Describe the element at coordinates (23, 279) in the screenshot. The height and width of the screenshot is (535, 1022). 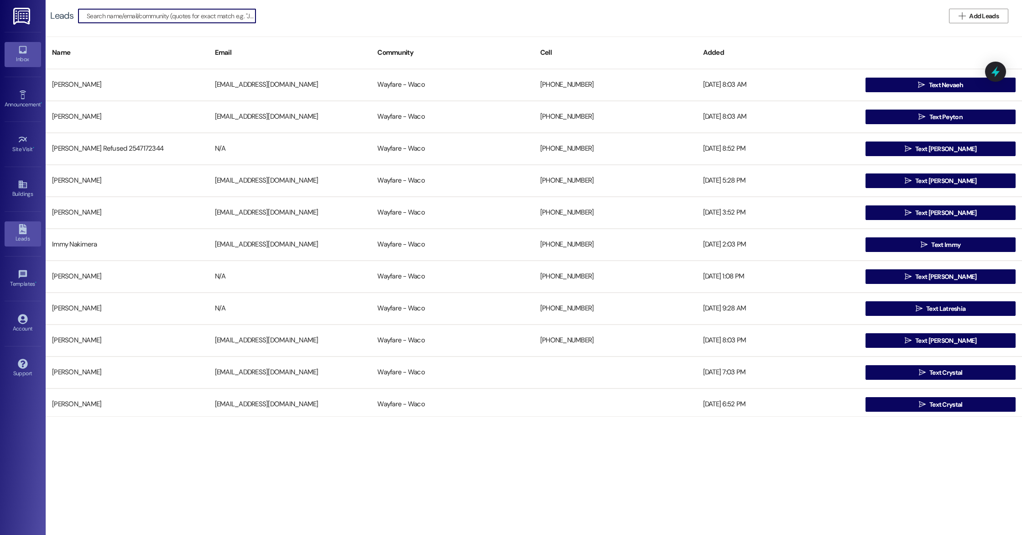
I see `a: Templates •` at that location.